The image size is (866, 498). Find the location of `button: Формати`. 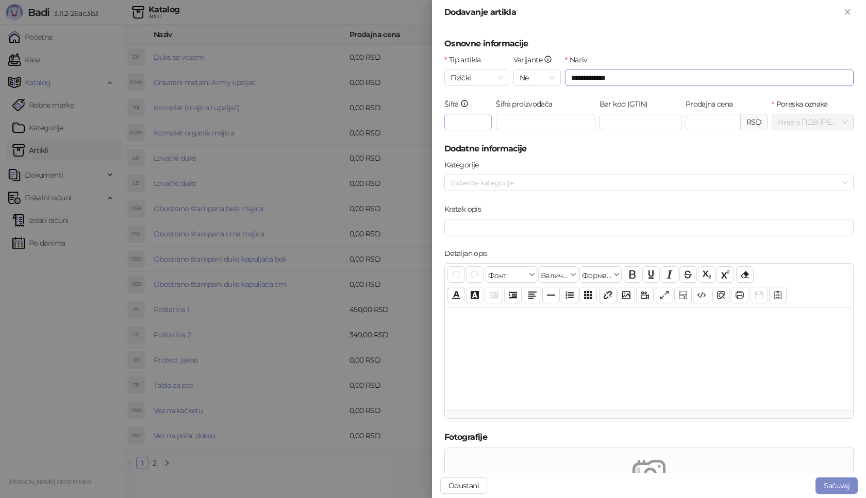

button: Формати is located at coordinates (600, 275).